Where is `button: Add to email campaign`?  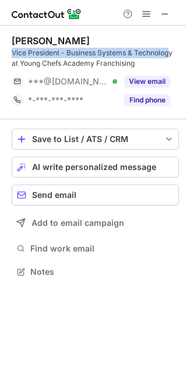 button: Add to email campaign is located at coordinates (95, 223).